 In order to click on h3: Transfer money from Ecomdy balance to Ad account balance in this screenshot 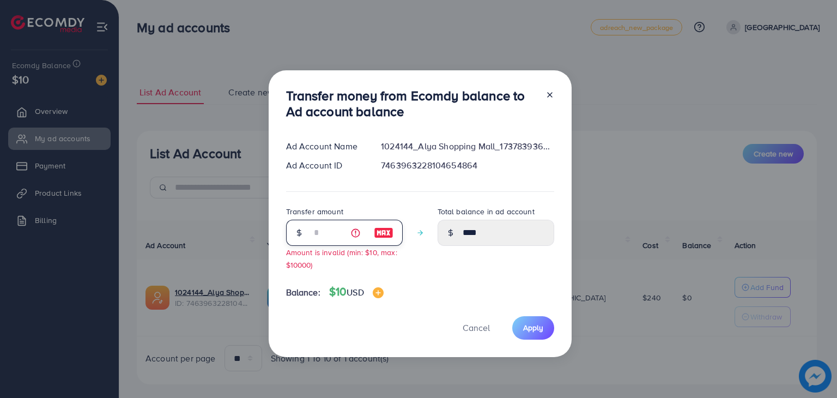, I will do `click(411, 103)`.